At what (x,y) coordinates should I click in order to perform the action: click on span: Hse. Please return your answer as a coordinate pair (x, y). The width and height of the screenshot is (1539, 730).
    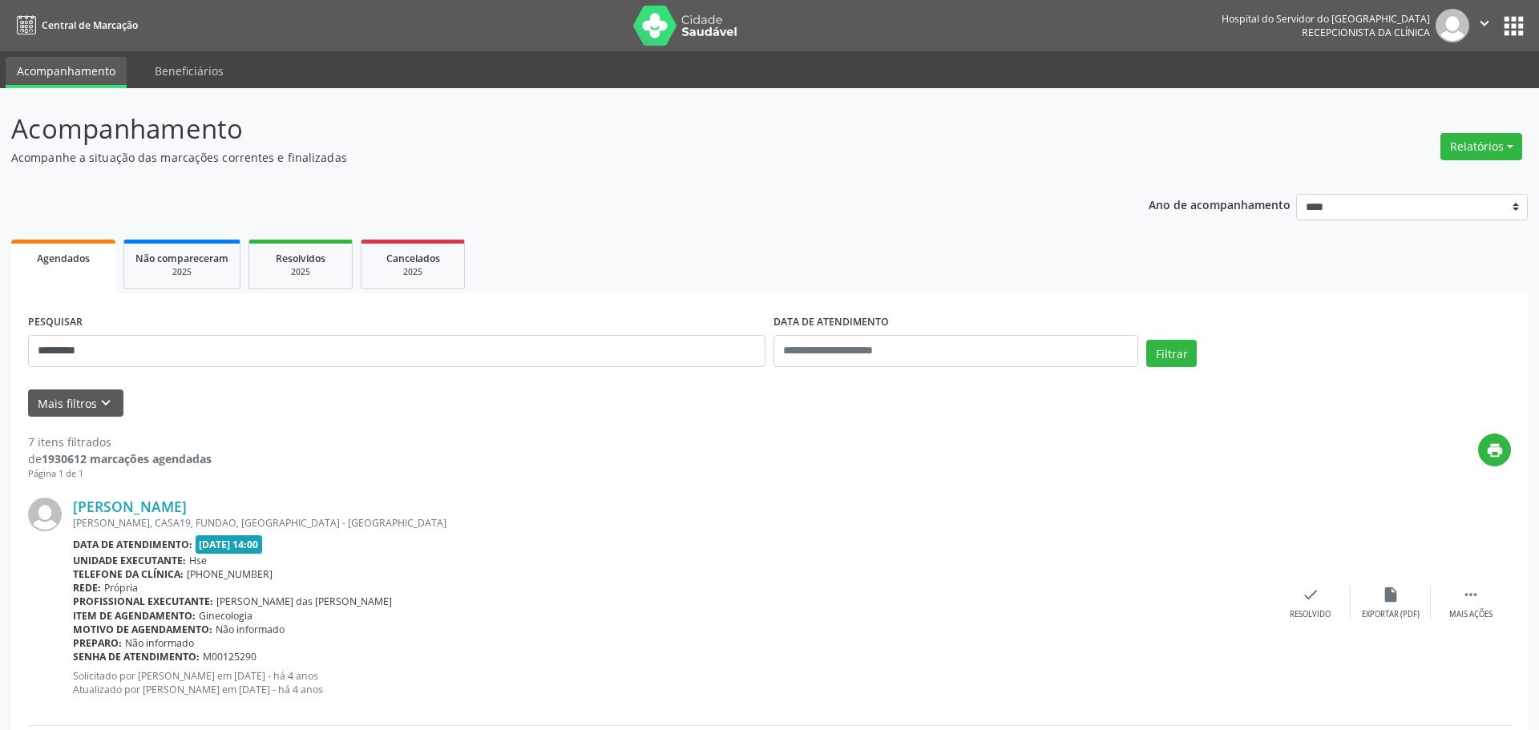
    Looking at the image, I should click on (198, 560).